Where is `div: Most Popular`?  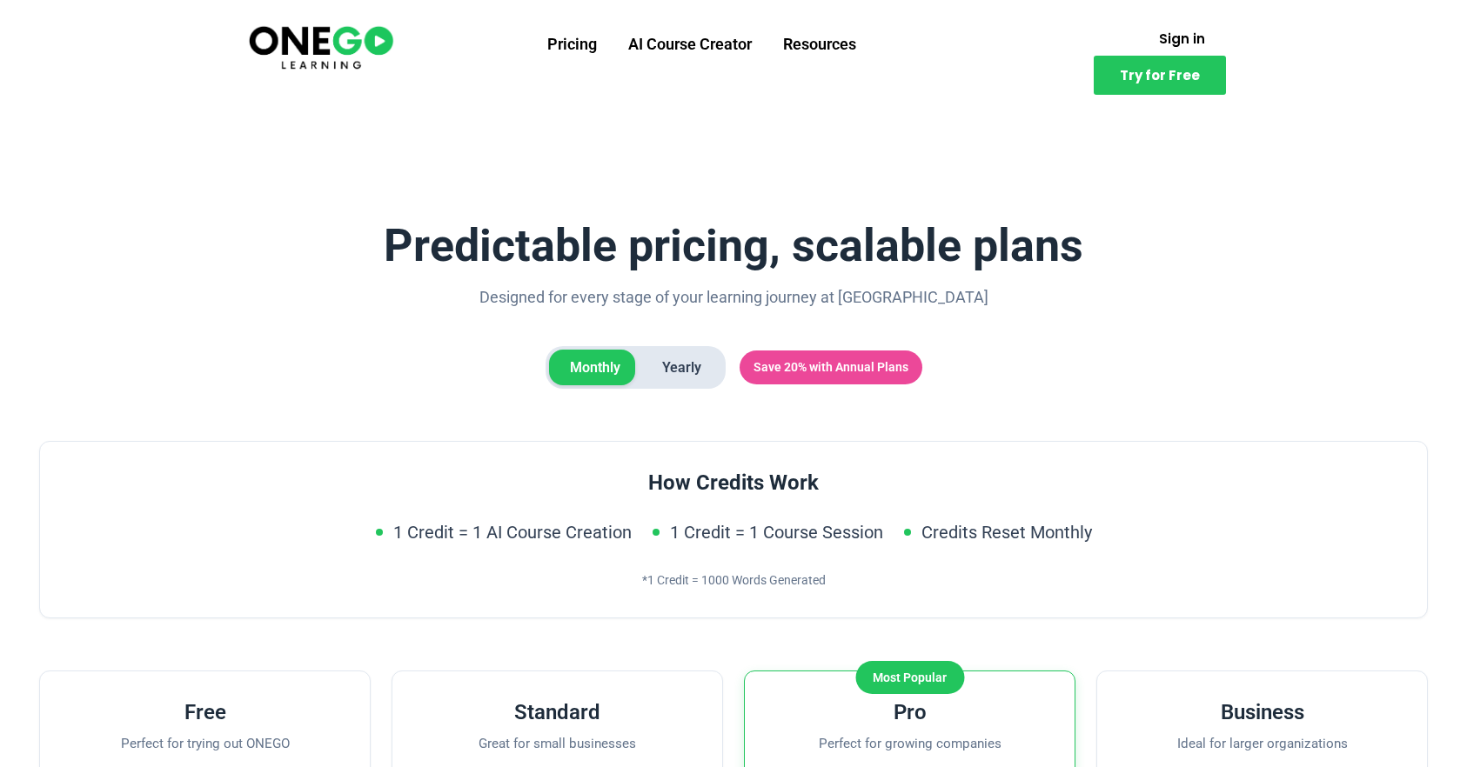 div: Most Popular is located at coordinates (909, 678).